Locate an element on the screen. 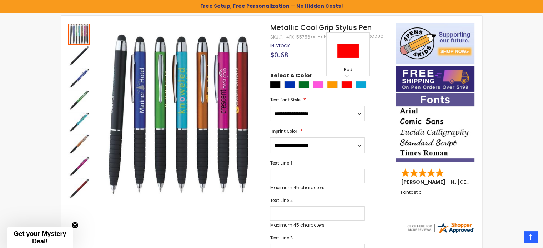  div: Black is located at coordinates (275, 85).